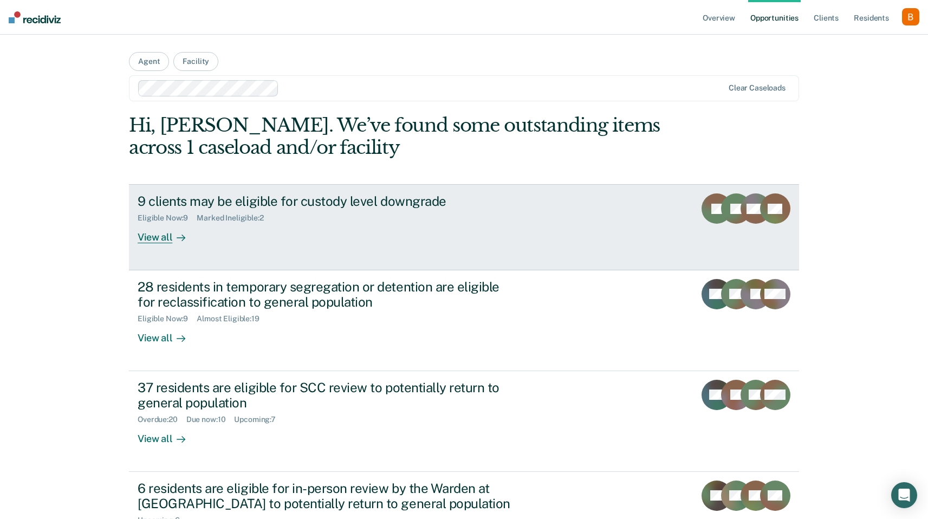  Describe the element at coordinates (149, 61) in the screenshot. I see `button: Agent` at that location.